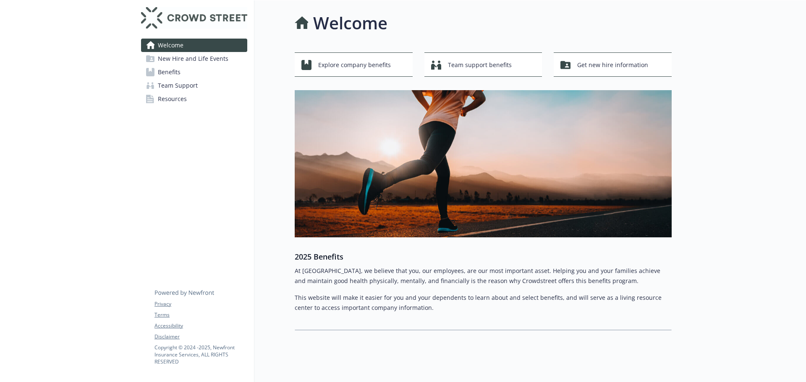 The height and width of the screenshot is (382, 806). What do you see at coordinates (480, 65) in the screenshot?
I see `span: Team support benefits` at bounding box center [480, 65].